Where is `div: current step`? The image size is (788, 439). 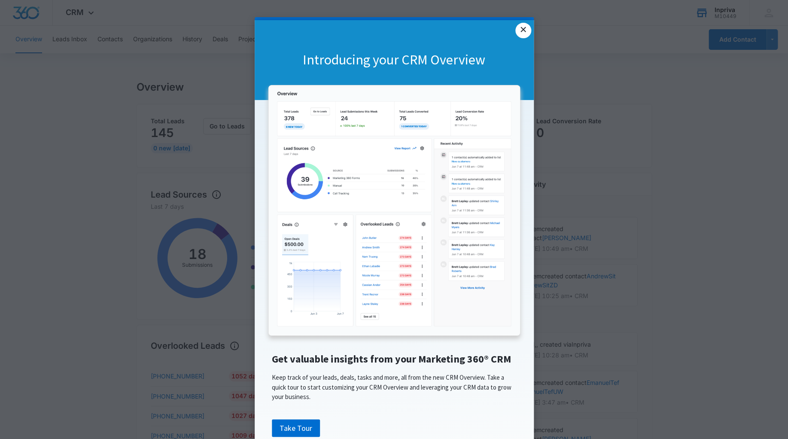 div: current step is located at coordinates (394, 18).